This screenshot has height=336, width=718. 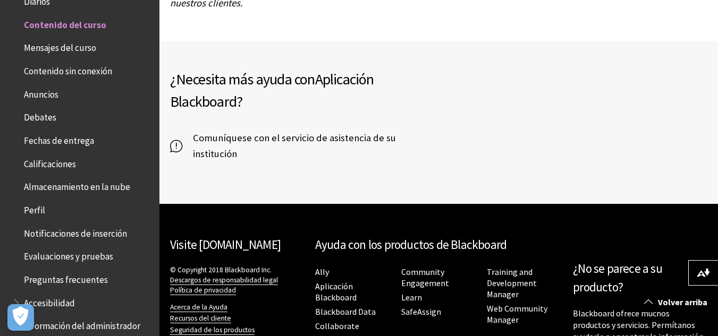 I want to click on h2: ¿No se parece a su producto?, so click(x=640, y=278).